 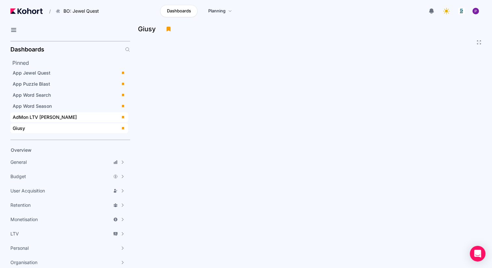 I want to click on button: Fullscreen, so click(x=479, y=42).